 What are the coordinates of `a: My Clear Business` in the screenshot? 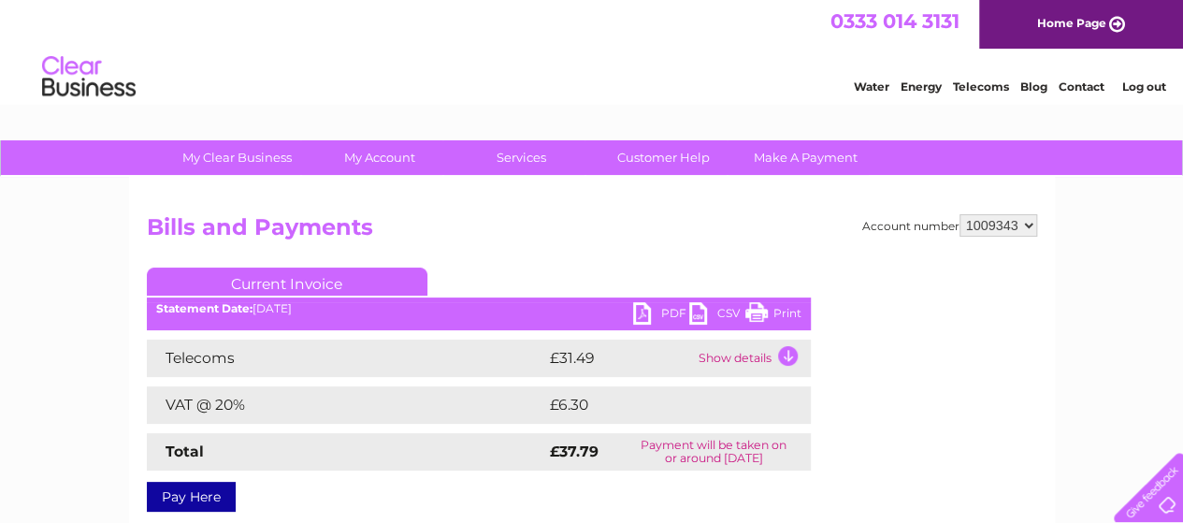 It's located at (237, 157).